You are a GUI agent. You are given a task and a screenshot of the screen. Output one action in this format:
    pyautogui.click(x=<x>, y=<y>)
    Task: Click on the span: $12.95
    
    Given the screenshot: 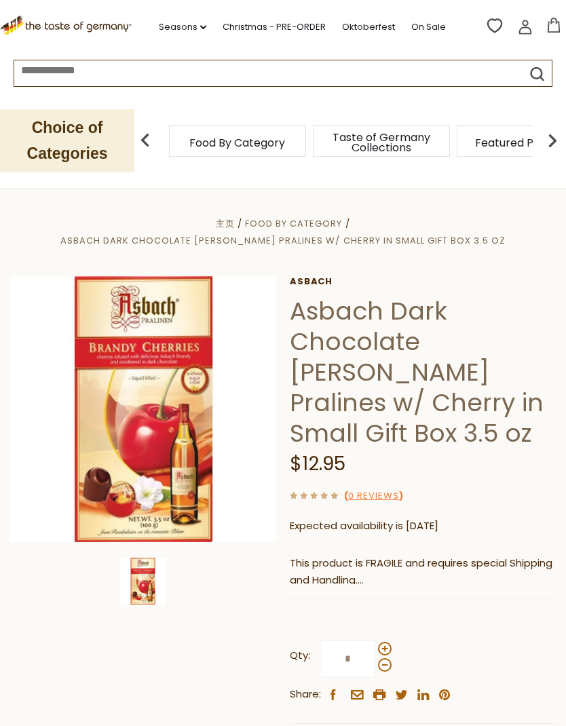 What is the action you would take?
    pyautogui.click(x=318, y=464)
    